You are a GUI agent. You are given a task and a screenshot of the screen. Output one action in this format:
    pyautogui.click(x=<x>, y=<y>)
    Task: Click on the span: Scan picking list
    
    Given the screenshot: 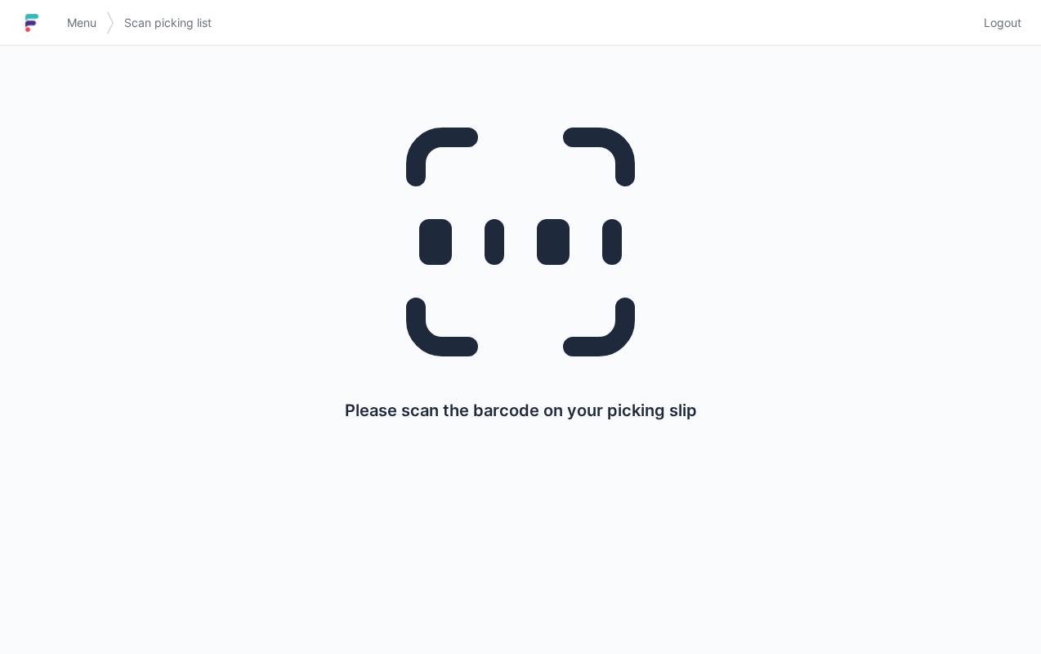 What is the action you would take?
    pyautogui.click(x=168, y=23)
    